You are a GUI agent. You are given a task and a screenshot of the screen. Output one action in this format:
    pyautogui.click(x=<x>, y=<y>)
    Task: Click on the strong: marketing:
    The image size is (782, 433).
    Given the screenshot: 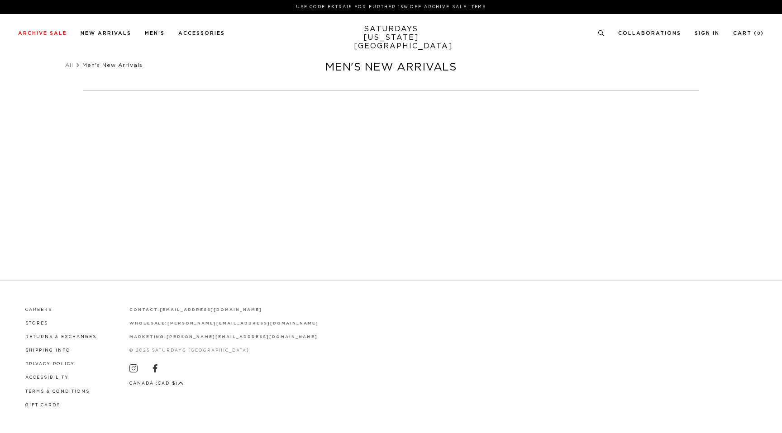 What is the action you would take?
    pyautogui.click(x=148, y=337)
    